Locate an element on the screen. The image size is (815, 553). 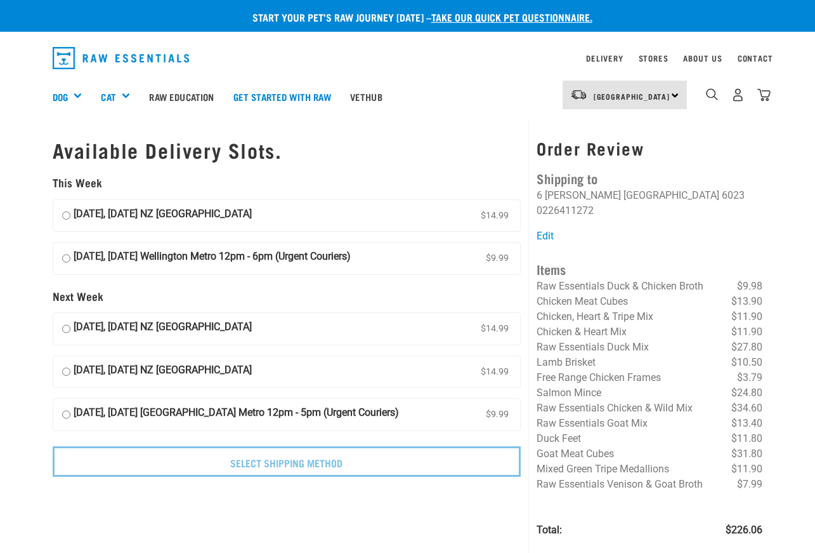
span: Goat Meat Cubes is located at coordinates (576, 453).